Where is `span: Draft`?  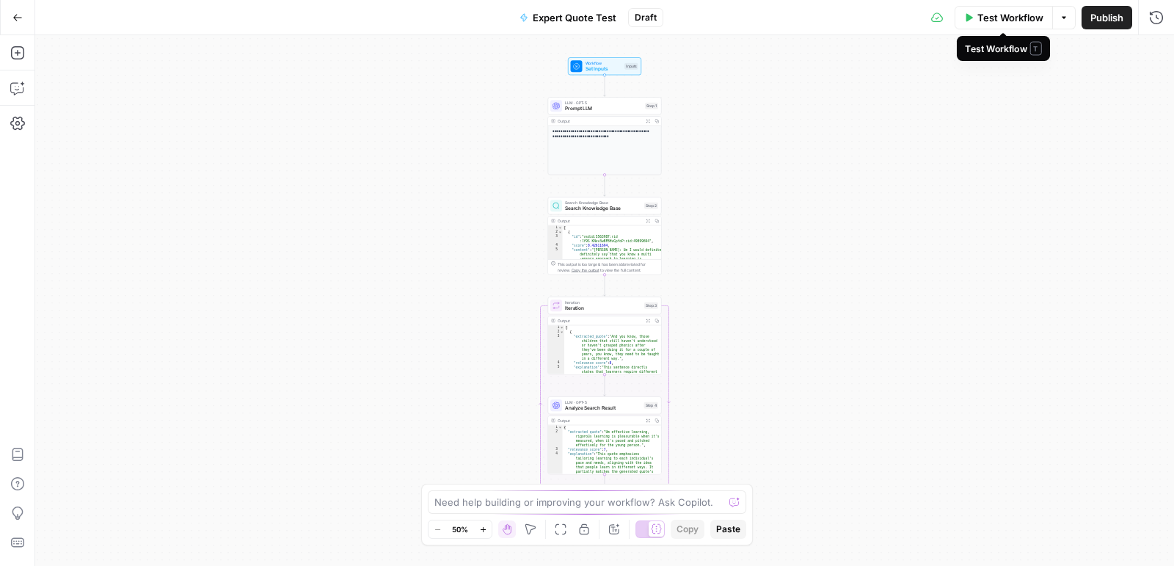 span: Draft is located at coordinates (646, 18).